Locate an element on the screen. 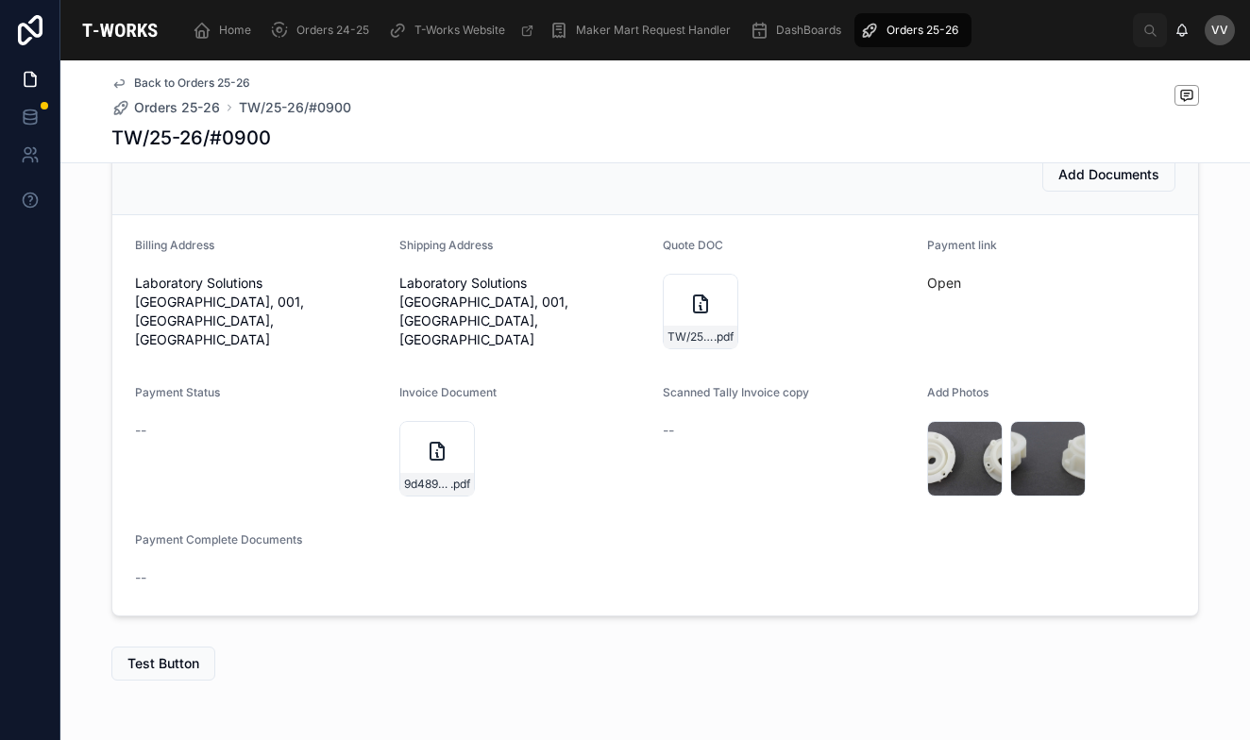 The image size is (1250, 740). button: Test Button is located at coordinates (163, 664).